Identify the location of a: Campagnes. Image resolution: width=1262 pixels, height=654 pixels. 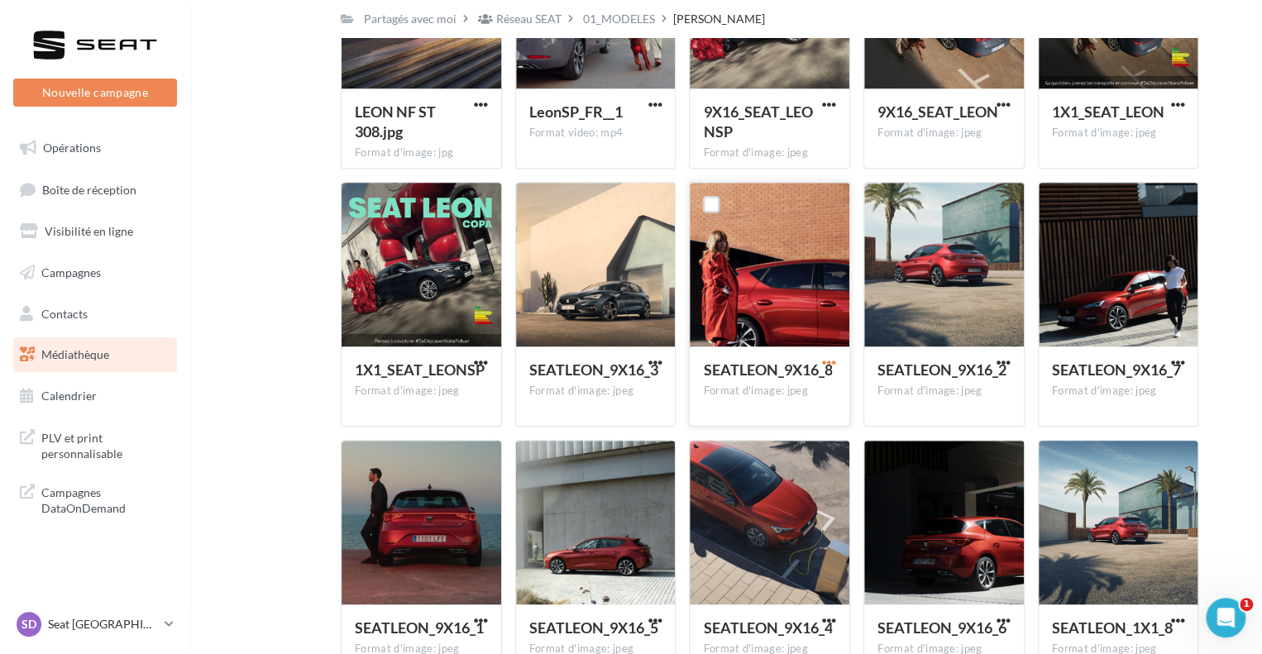
(95, 273).